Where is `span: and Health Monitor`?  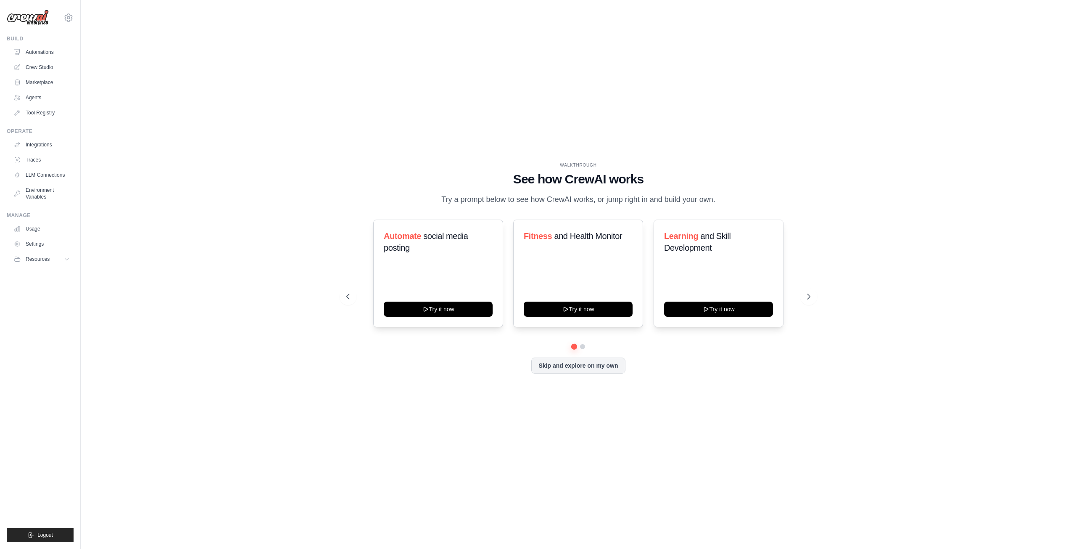 span: and Health Monitor is located at coordinates (589, 236).